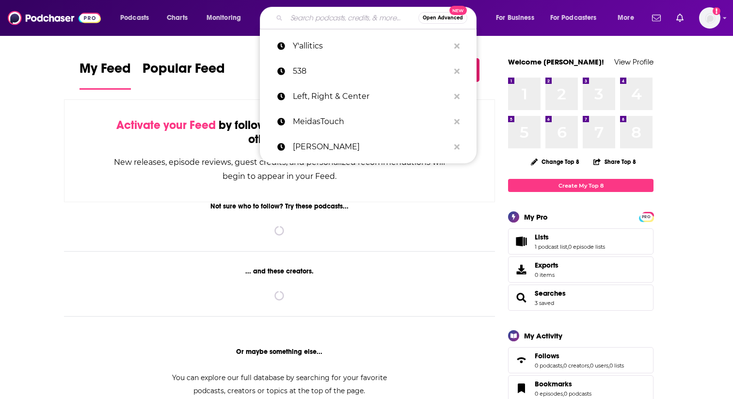 The width and height of the screenshot is (733, 399). What do you see at coordinates (54, 18) in the screenshot?
I see `img: Podchaser - Follow, Share and Rate Podcasts` at bounding box center [54, 18].